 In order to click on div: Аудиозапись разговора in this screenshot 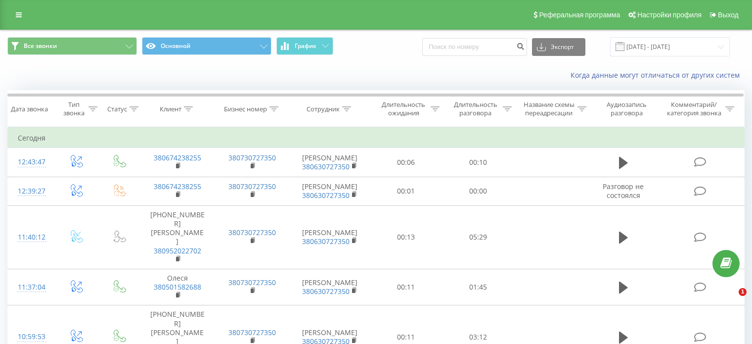, I will do `click(627, 109)`.